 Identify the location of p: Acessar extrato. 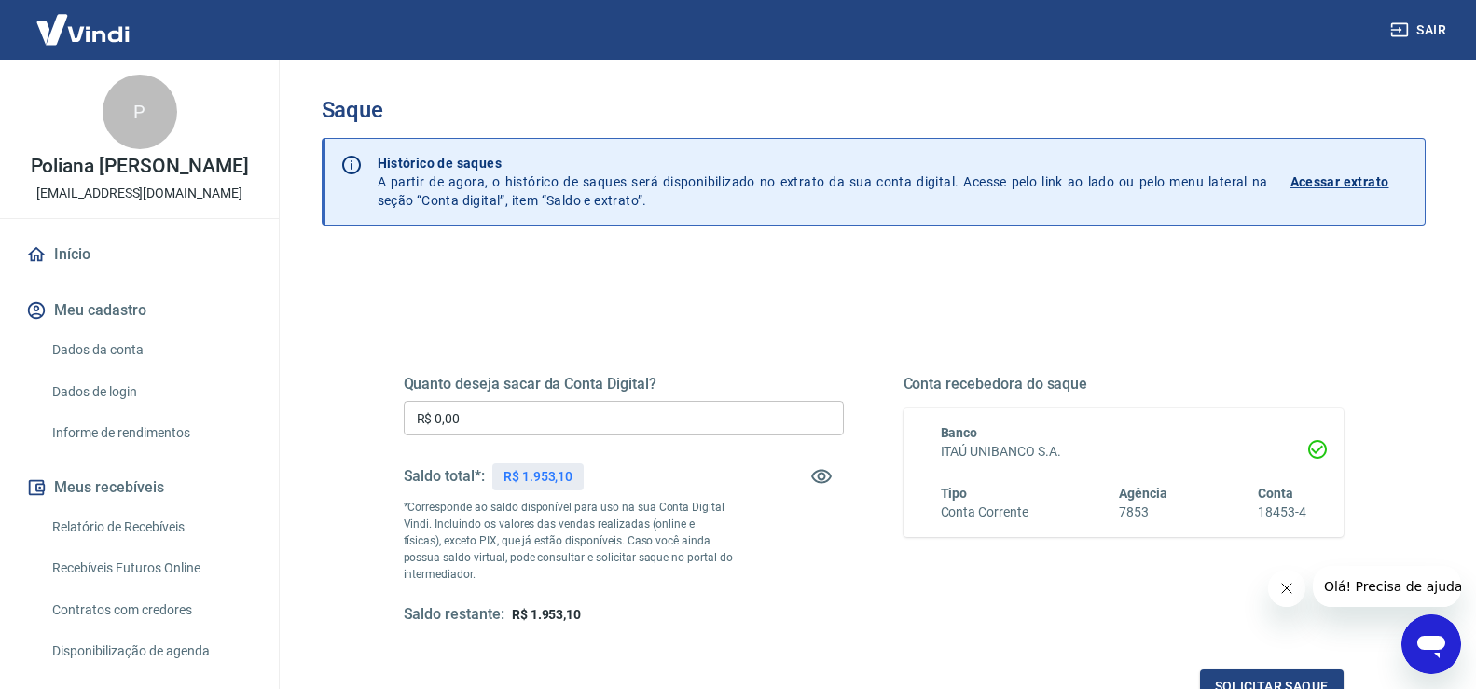
(1339, 182).